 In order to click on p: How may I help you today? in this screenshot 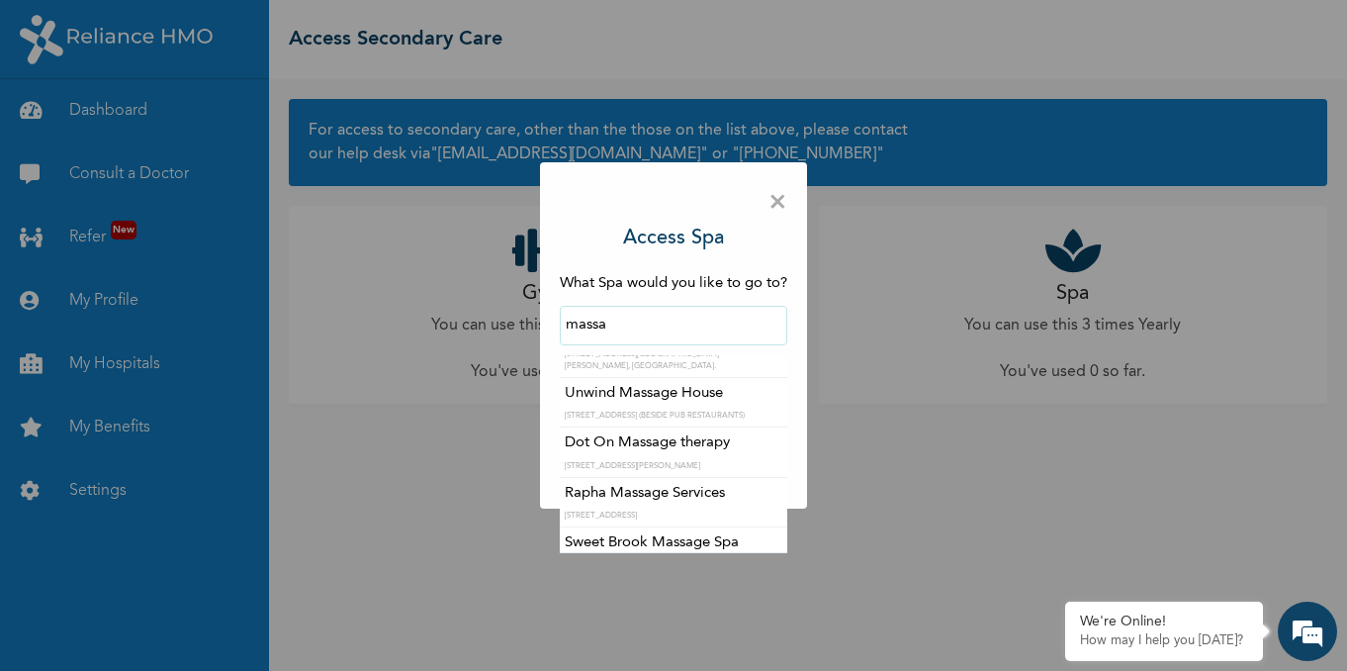, I will do `click(1164, 641)`.